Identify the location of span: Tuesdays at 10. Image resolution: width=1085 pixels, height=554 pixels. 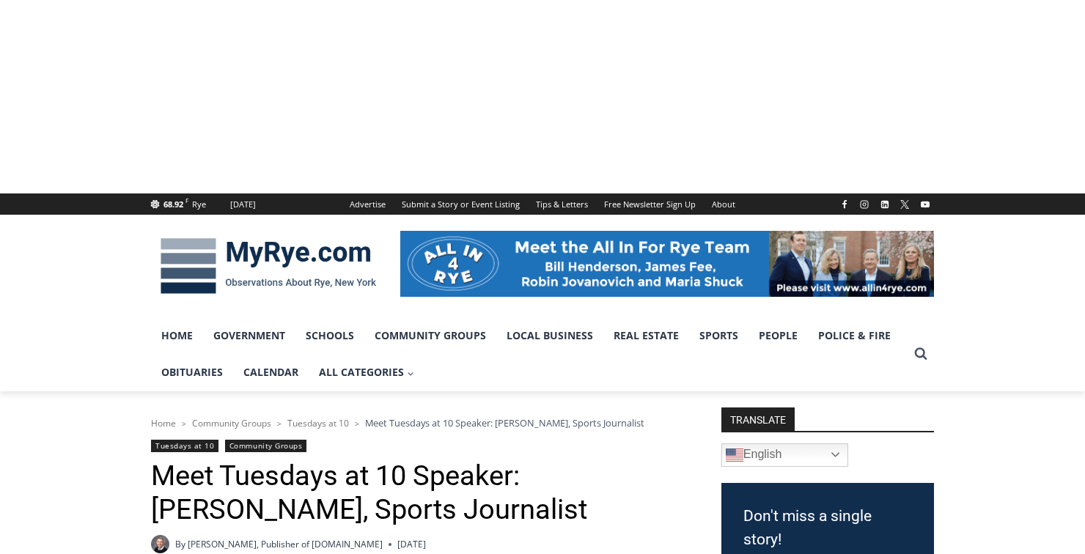
(318, 423).